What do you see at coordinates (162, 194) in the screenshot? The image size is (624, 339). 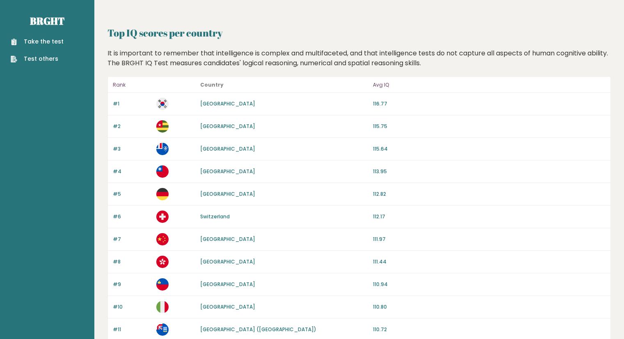 I see `img: de.svg` at bounding box center [162, 194].